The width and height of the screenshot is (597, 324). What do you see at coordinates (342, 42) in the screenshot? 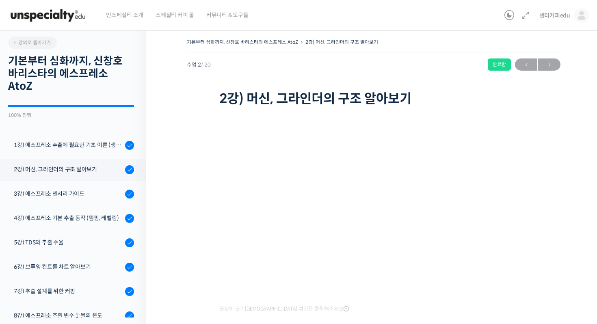
I see `a: 2강) 머신, 그라인더의 구조 알아보기` at bounding box center [342, 42].